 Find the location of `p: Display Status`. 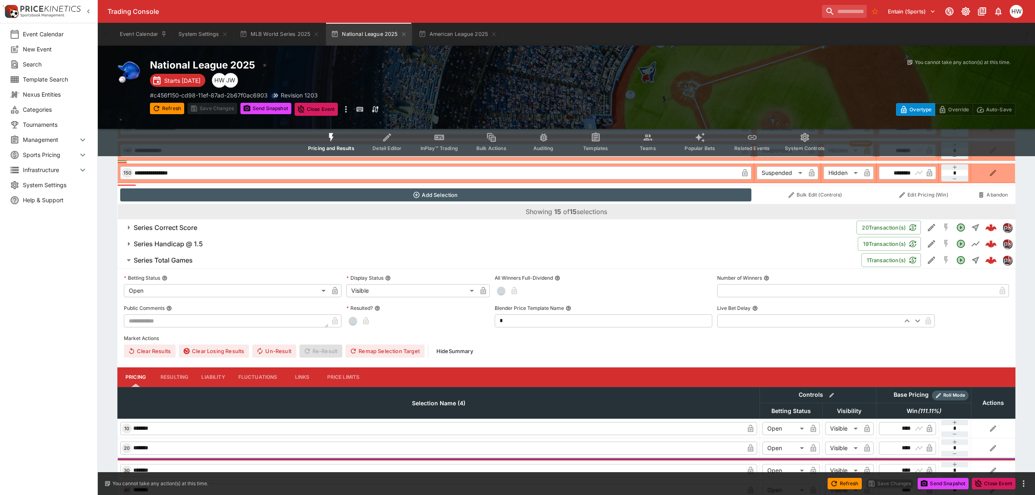

p: Display Status is located at coordinates (365, 278).